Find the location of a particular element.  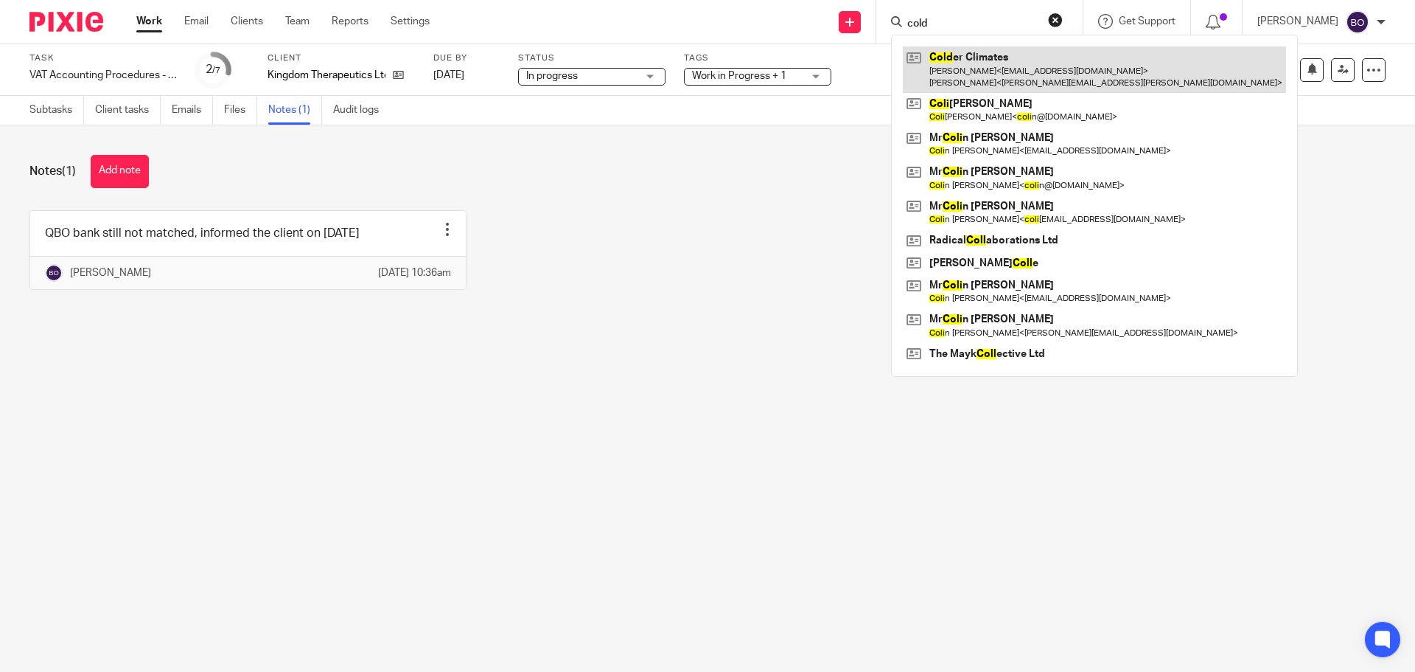

a: Client tasks is located at coordinates (128, 110).